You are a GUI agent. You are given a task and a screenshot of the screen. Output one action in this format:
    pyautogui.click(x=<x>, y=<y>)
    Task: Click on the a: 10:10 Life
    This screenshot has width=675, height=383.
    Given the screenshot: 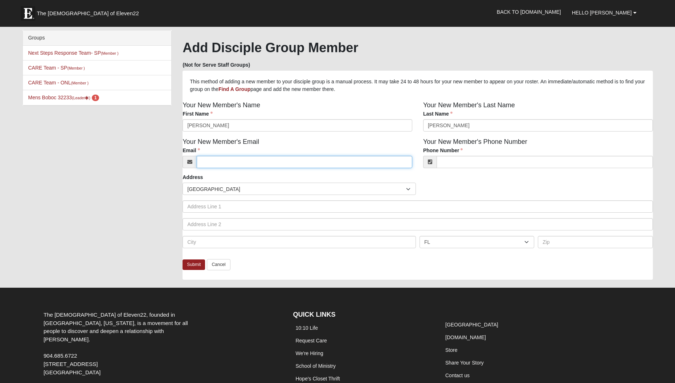 What is the action you would take?
    pyautogui.click(x=307, y=328)
    